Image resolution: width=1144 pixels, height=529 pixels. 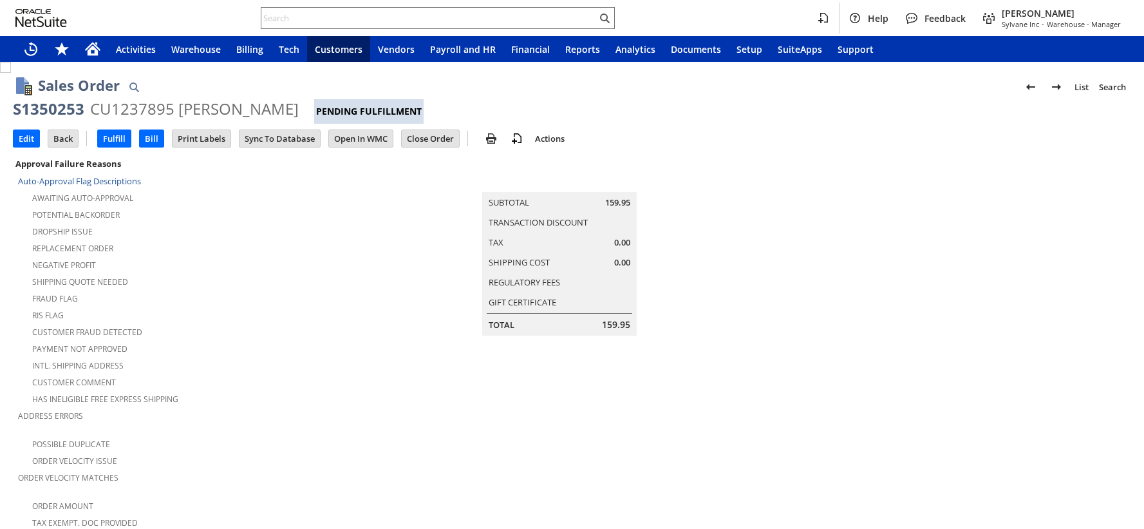 I want to click on span: SuiteApps, so click(x=800, y=49).